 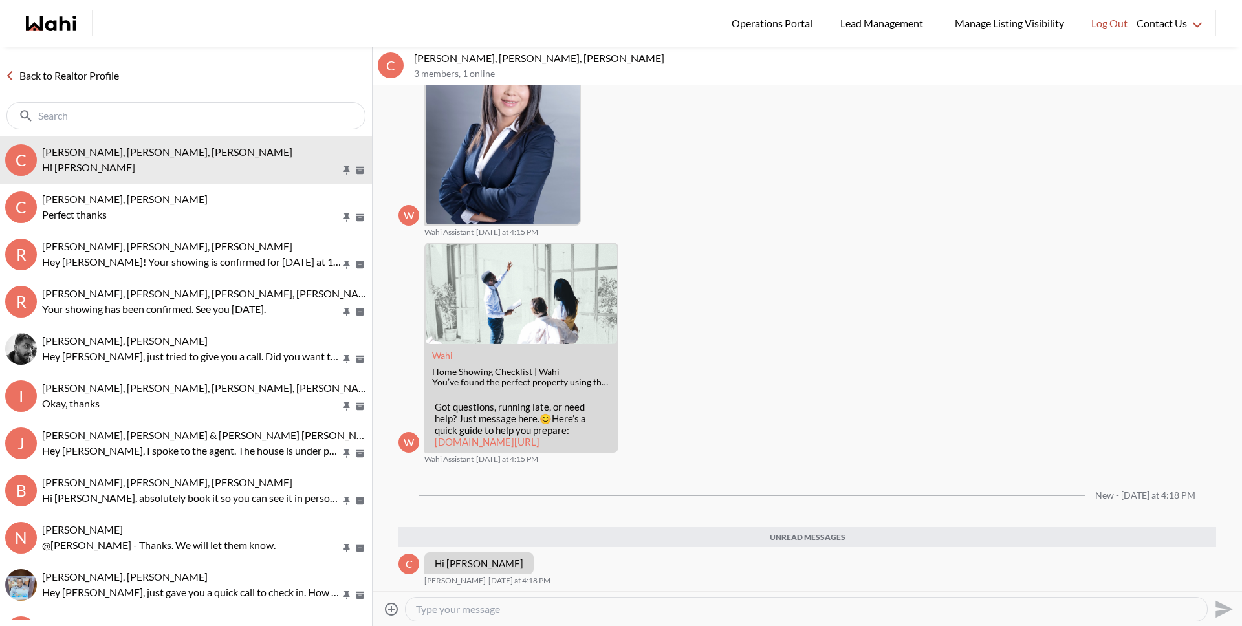 I want to click on time: 2025-09-05T20:15:36.974Z, so click(x=507, y=459).